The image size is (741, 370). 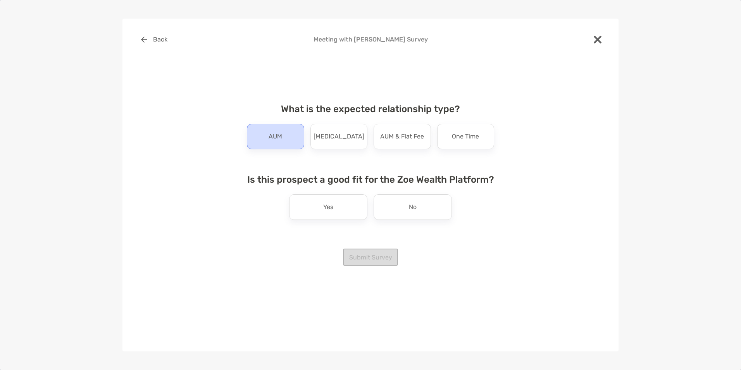 I want to click on p: One Time, so click(x=466, y=136).